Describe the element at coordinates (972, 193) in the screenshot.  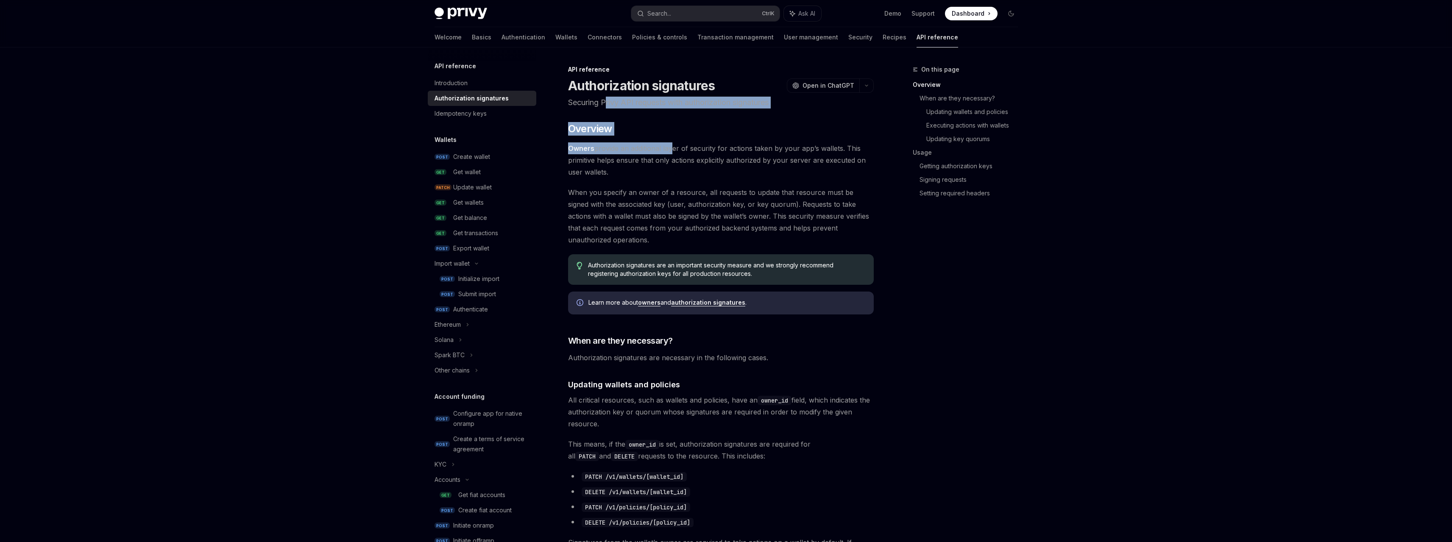
I see `a: Setting required headers` at that location.